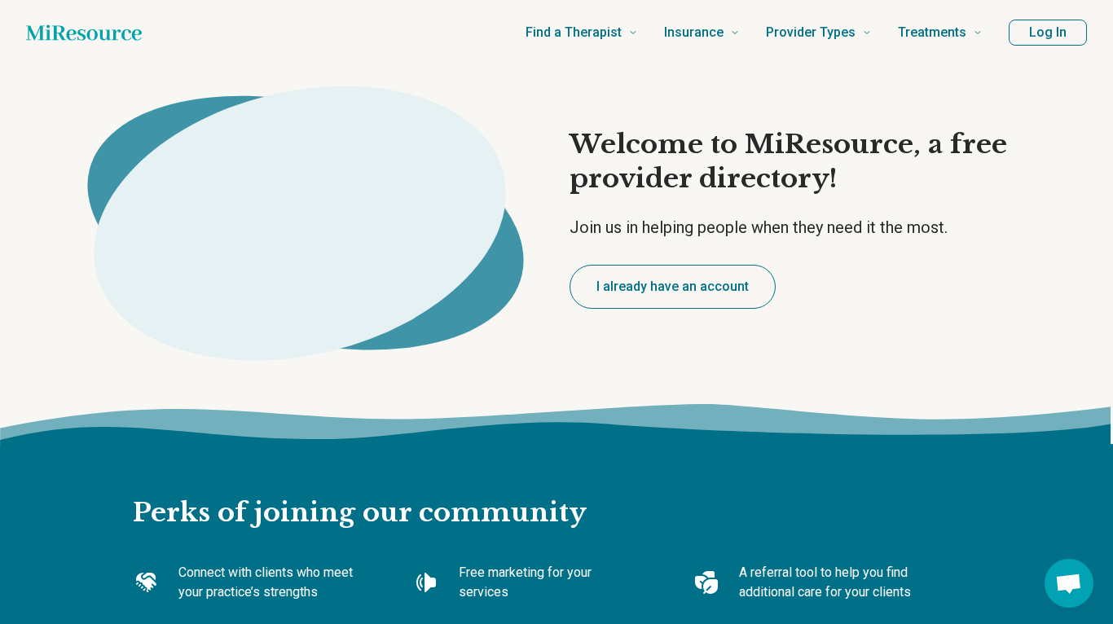 The height and width of the screenshot is (624, 1113). What do you see at coordinates (811, 227) in the screenshot?
I see `p: Join us in helping people when they need it the most.` at bounding box center [811, 227].